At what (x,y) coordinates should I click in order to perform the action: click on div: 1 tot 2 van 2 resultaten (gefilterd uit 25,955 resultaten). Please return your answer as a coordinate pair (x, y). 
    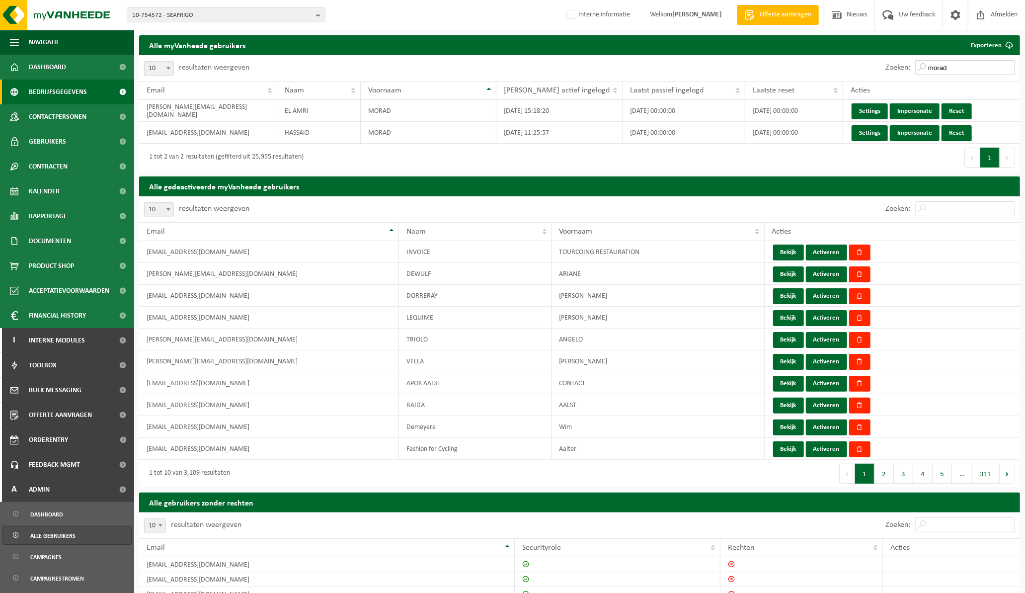
    Looking at the image, I should click on (224, 157).